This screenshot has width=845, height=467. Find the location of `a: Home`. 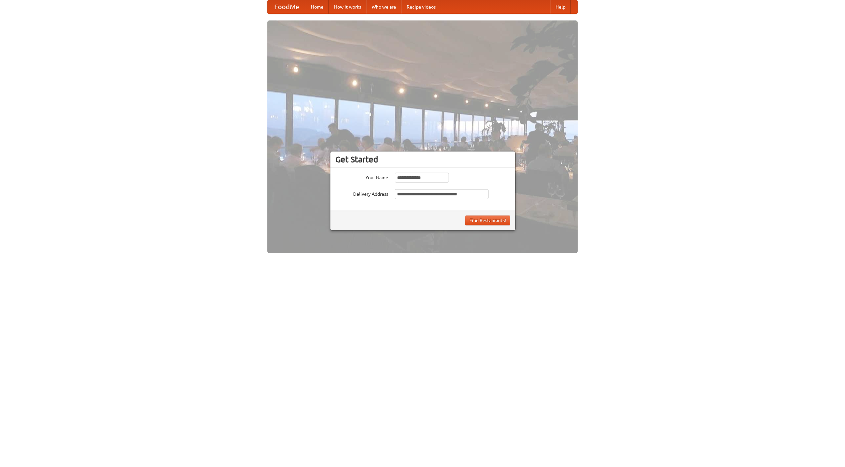

a: Home is located at coordinates (317, 7).